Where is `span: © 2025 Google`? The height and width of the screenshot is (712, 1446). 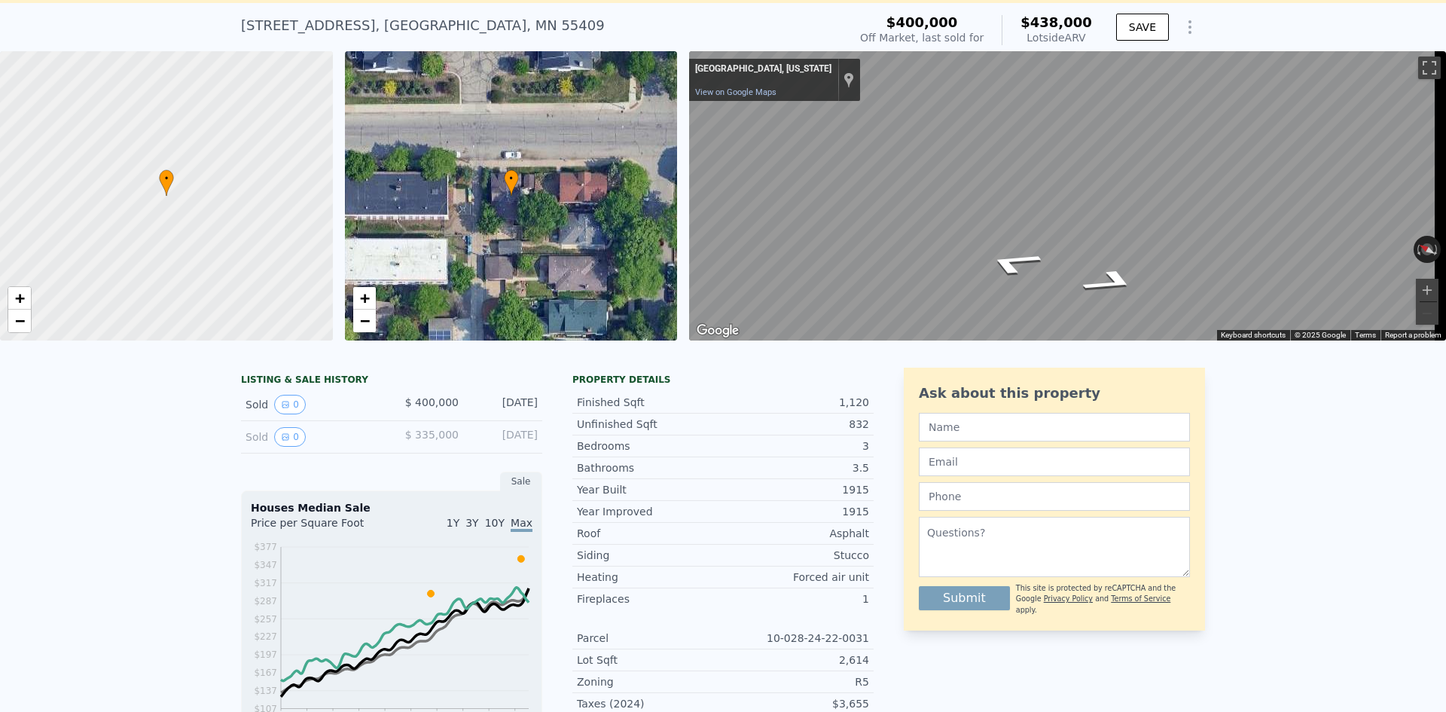
span: © 2025 Google is located at coordinates (1320, 334).